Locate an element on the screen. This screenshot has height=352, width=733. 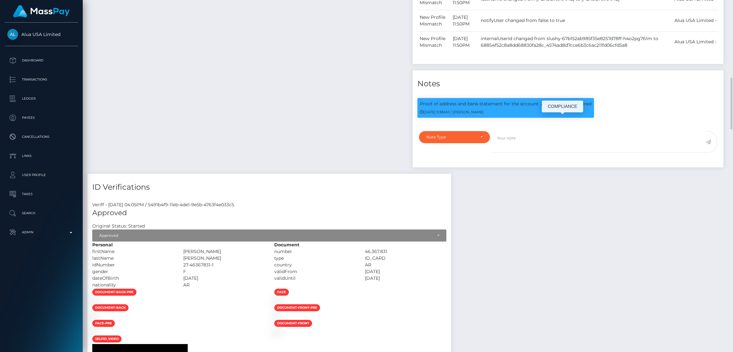
div: F is located at coordinates (224, 271).